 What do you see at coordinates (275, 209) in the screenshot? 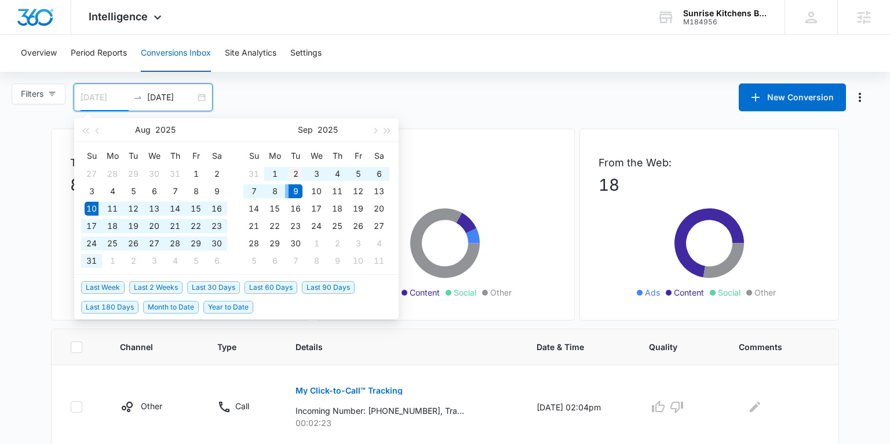
I see `td: 2025-09-15` at bounding box center [275, 209].